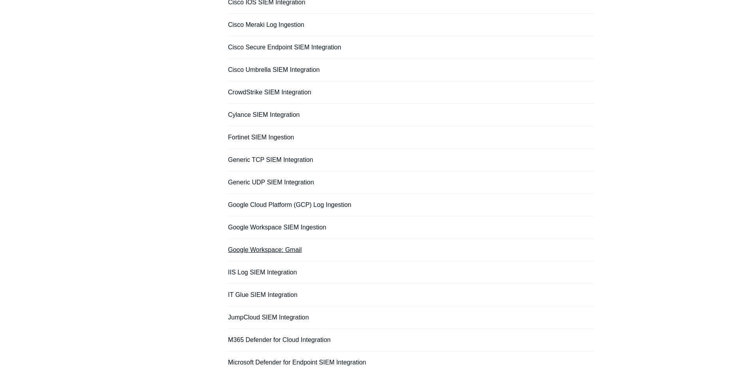 The image size is (731, 370). What do you see at coordinates (274, 70) in the screenshot?
I see `a: Cisco Umbrella SIEM Integration` at bounding box center [274, 70].